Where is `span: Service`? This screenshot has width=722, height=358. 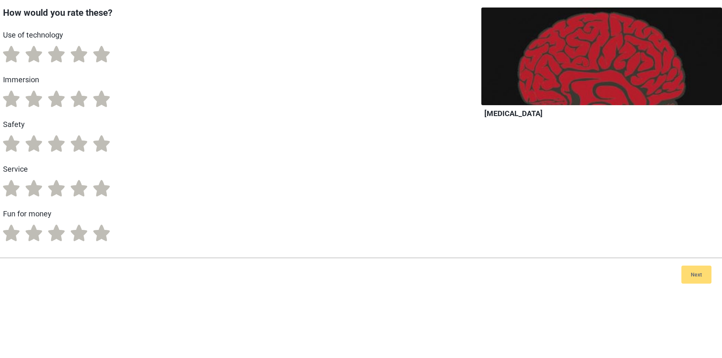 span: Service is located at coordinates (15, 169).